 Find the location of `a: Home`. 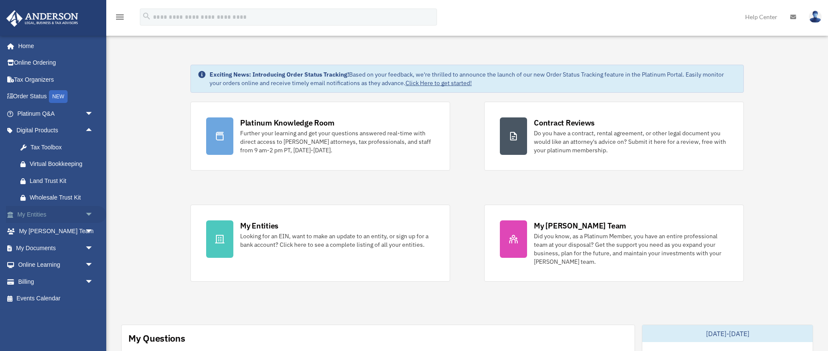

a: Home is located at coordinates (54, 46).